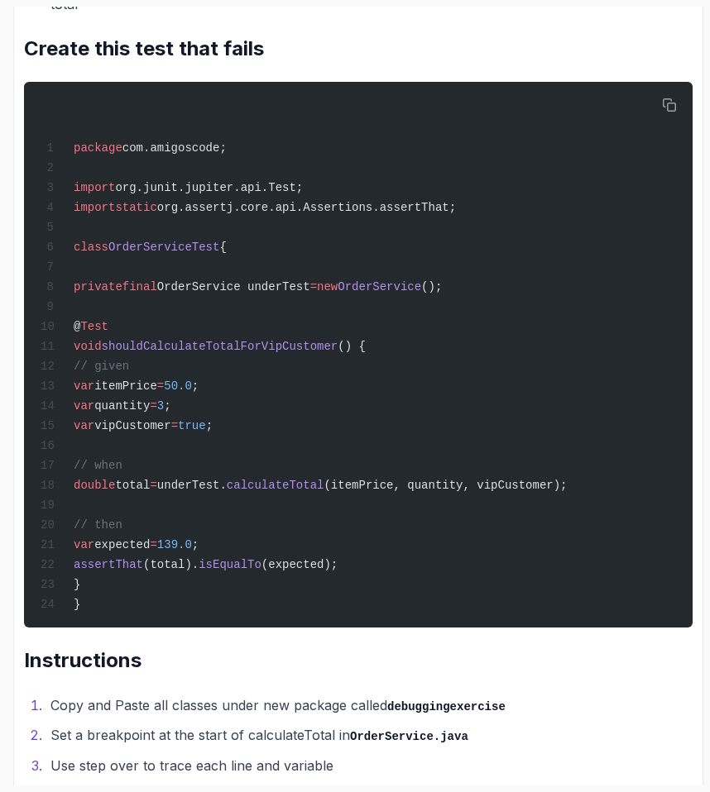  I want to click on span: quantity, so click(122, 406).